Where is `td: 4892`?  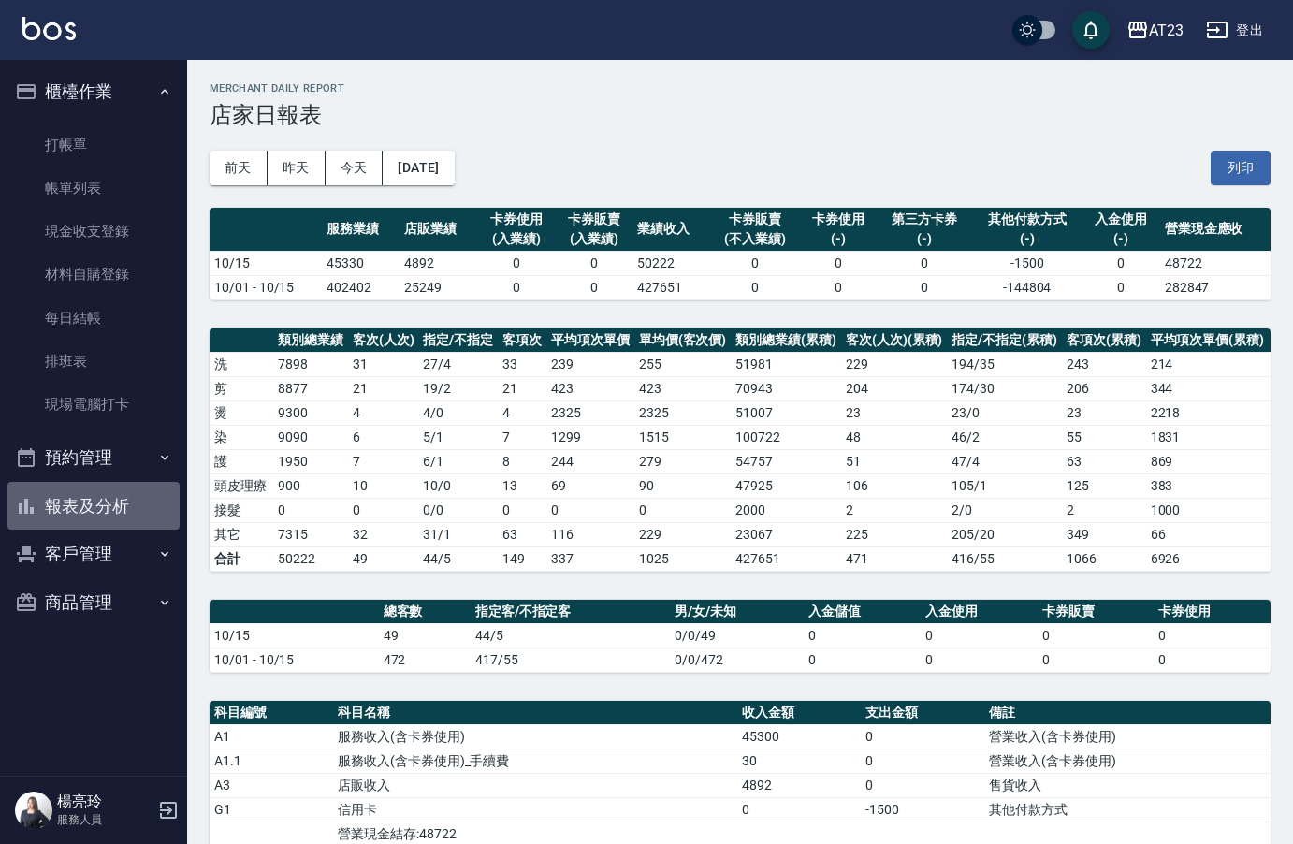
td: 4892 is located at coordinates (438, 263).